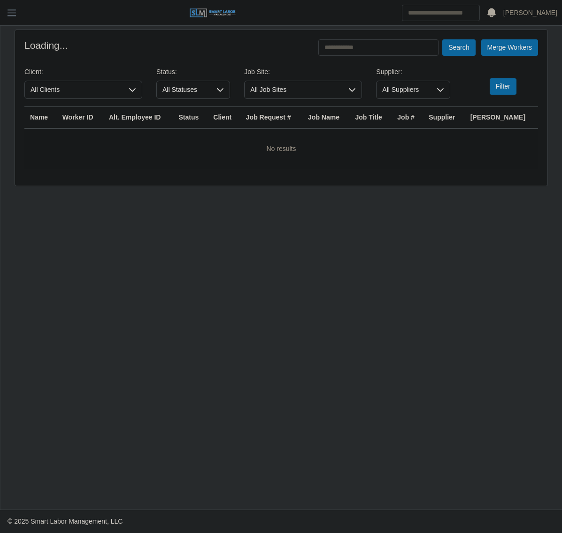  I want to click on td: No results, so click(281, 149).